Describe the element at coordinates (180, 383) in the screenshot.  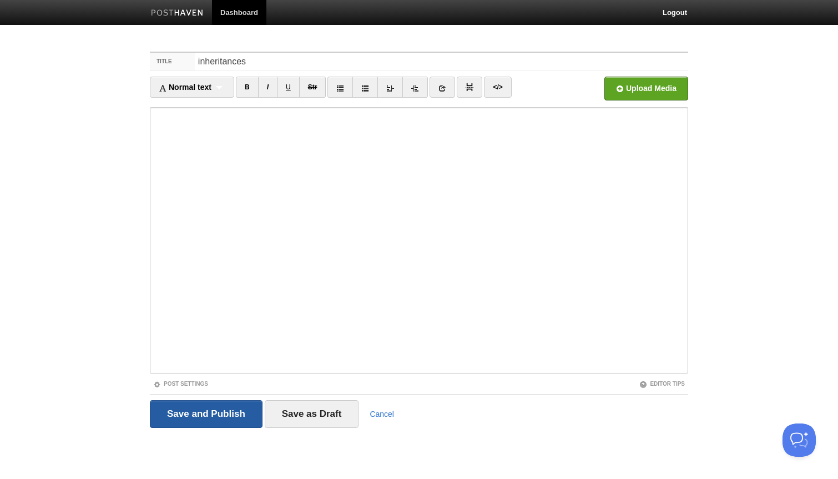
I see `a: Post Settings` at that location.